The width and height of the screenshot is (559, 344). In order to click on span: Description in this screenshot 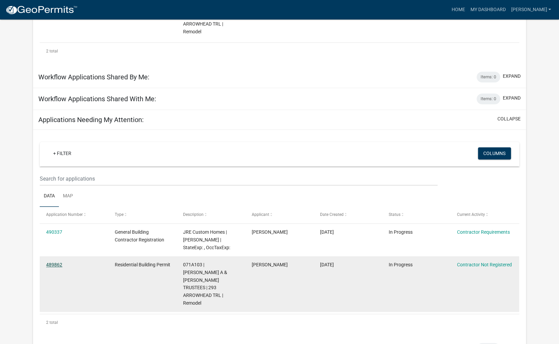, I will do `click(193, 215)`.